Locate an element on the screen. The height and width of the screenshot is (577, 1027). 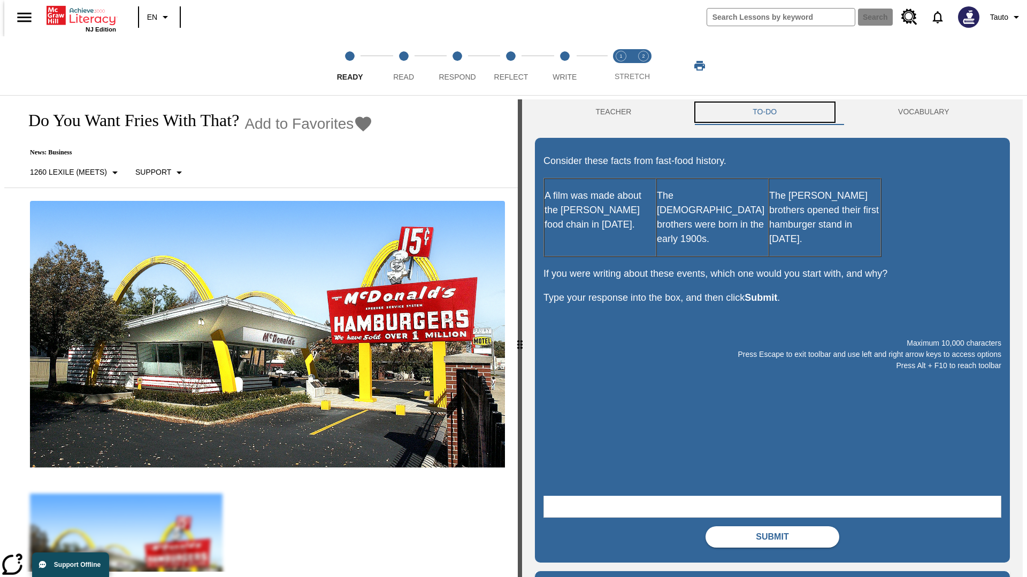
button: Teacher is located at coordinates (613, 112).